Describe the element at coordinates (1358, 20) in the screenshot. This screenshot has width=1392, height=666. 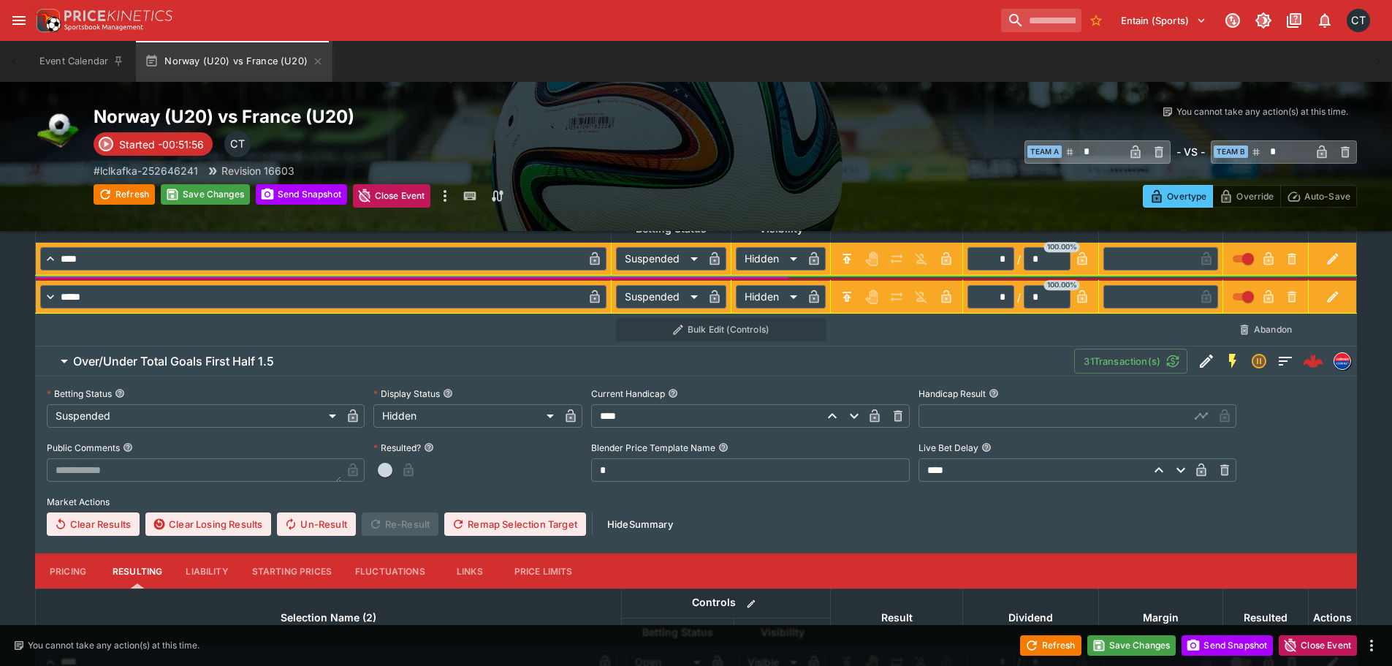
I see `button: Cameron Tarver` at that location.